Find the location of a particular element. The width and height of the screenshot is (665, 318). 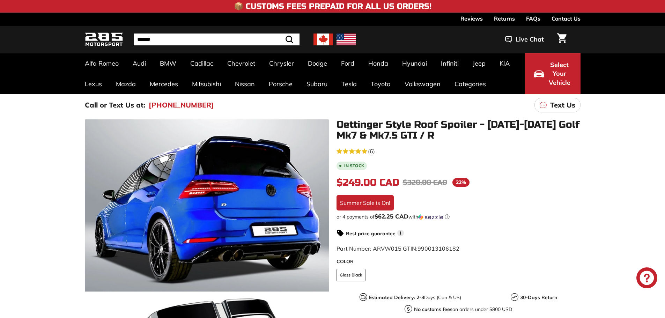

span: 22% is located at coordinates (461, 182).